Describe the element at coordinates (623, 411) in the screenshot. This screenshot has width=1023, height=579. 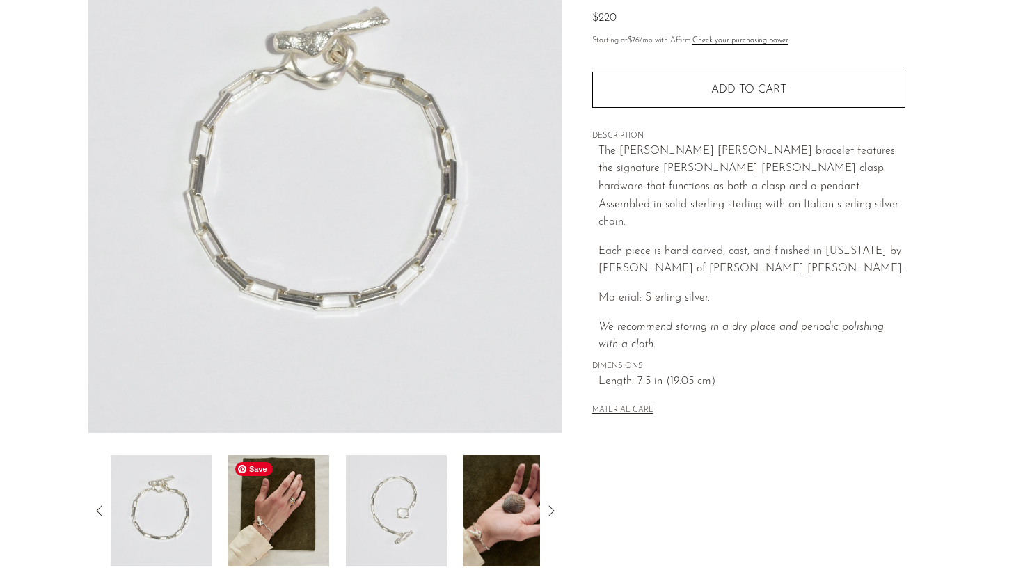
I see `button: MATERIAL CARE` at that location.